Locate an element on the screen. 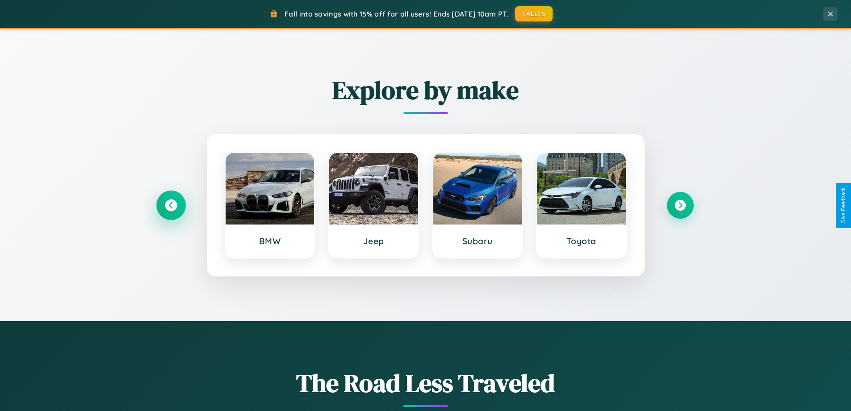 This screenshot has width=851, height=411. h3: Subaru is located at coordinates (478, 241).